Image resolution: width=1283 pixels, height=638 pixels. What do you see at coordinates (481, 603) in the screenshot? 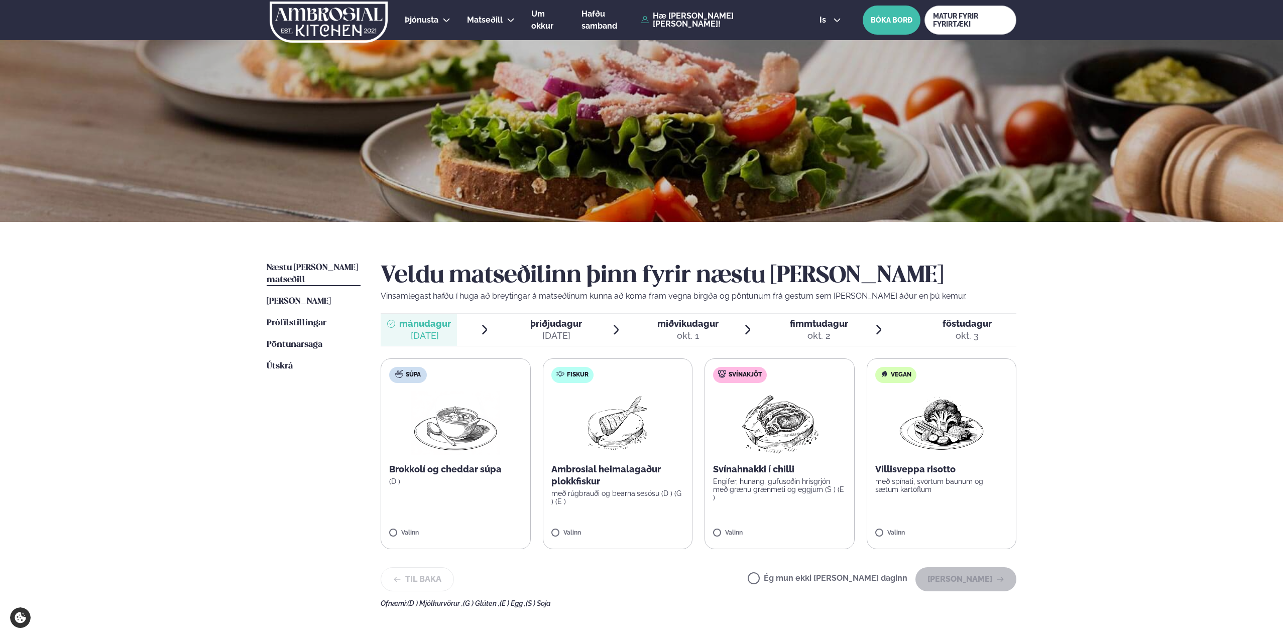
I see `span: (G ) Glúten ,` at bounding box center [481, 603].